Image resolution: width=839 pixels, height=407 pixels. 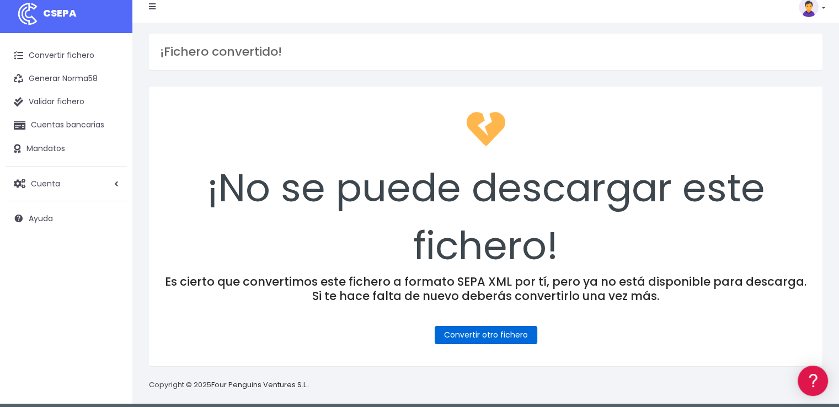 What do you see at coordinates (229, 385) in the screenshot?
I see `p: Copyright © 2025 .` at bounding box center [229, 385].